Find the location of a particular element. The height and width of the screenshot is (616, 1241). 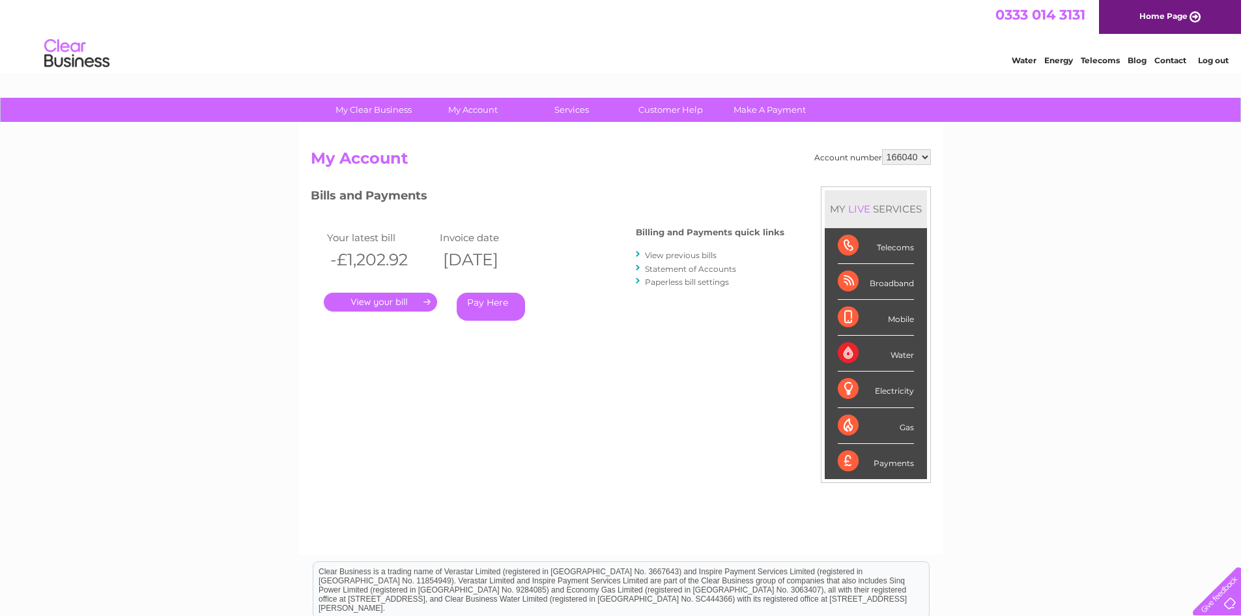

img: logo.png is located at coordinates (77, 53).